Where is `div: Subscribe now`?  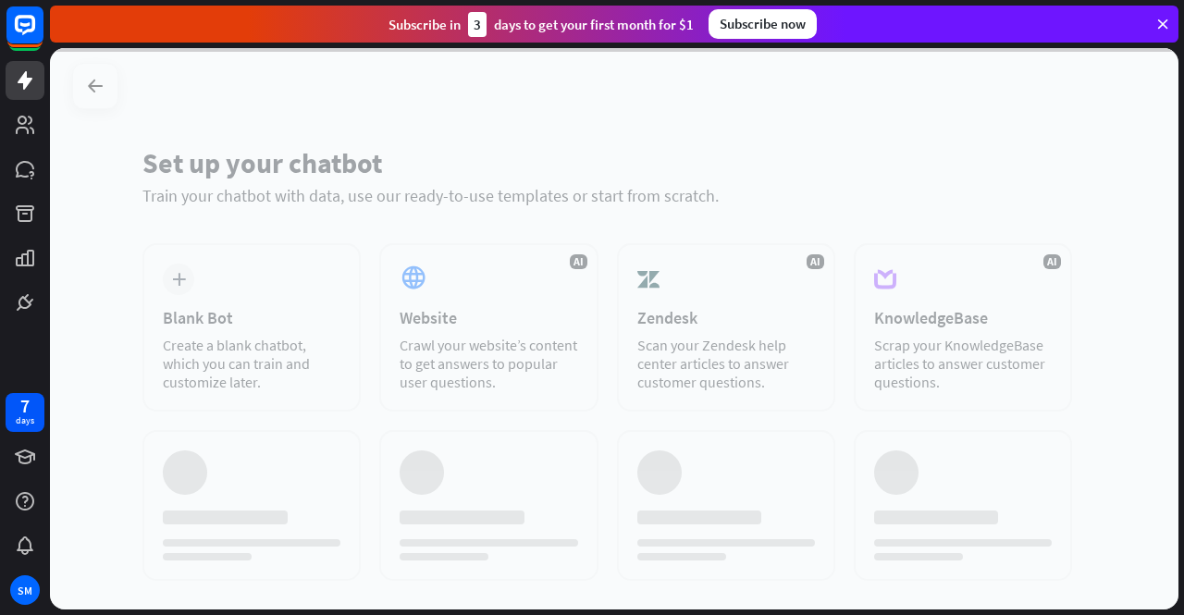
div: Subscribe now is located at coordinates (762, 24).